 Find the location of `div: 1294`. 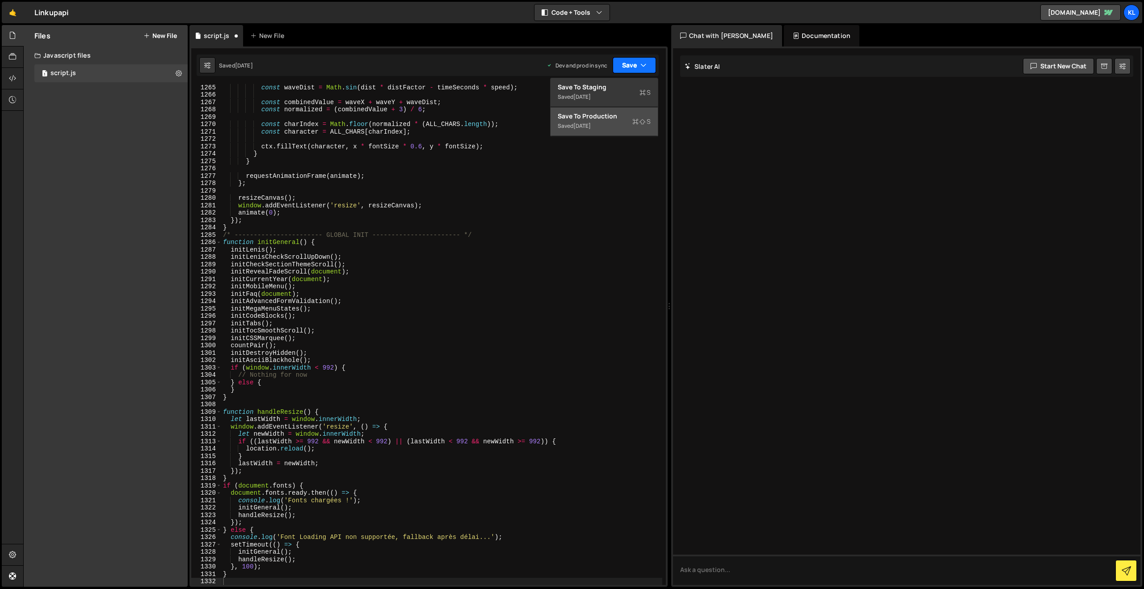

div: 1294 is located at coordinates (207, 301).